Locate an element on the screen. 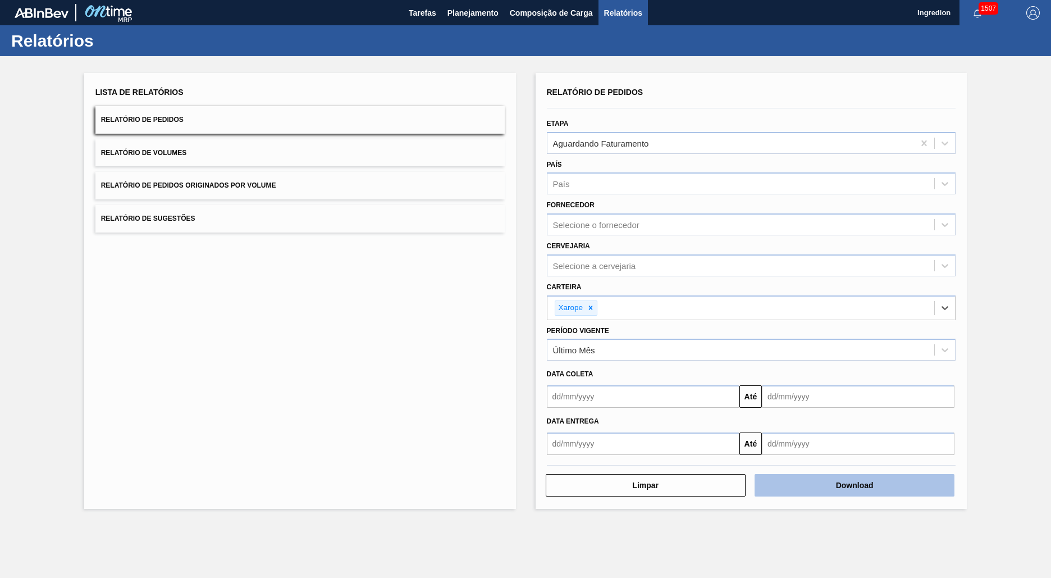 The height and width of the screenshot is (578, 1051). div: Selecione a cervejaria is located at coordinates (595, 265).